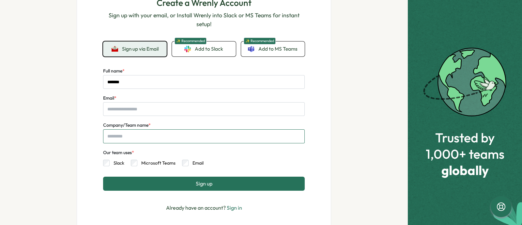 This screenshot has height=225, width=522. I want to click on span: globally, so click(465, 170).